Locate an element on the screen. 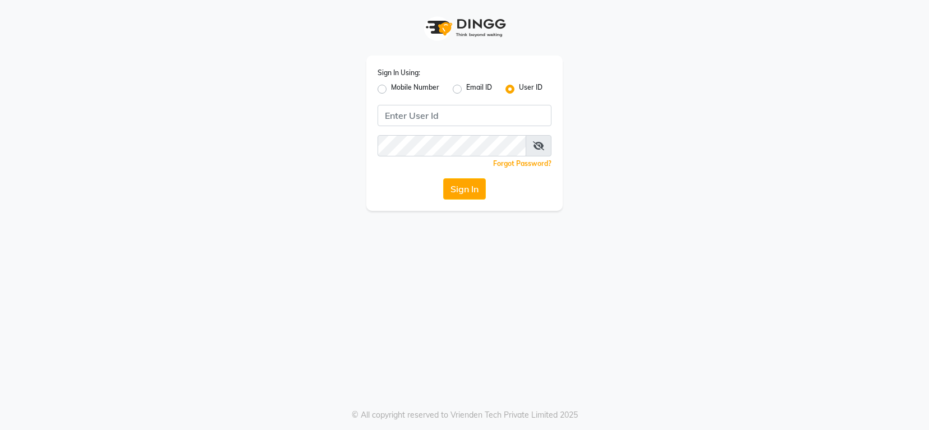  img: logo1.svg is located at coordinates (464, 27).